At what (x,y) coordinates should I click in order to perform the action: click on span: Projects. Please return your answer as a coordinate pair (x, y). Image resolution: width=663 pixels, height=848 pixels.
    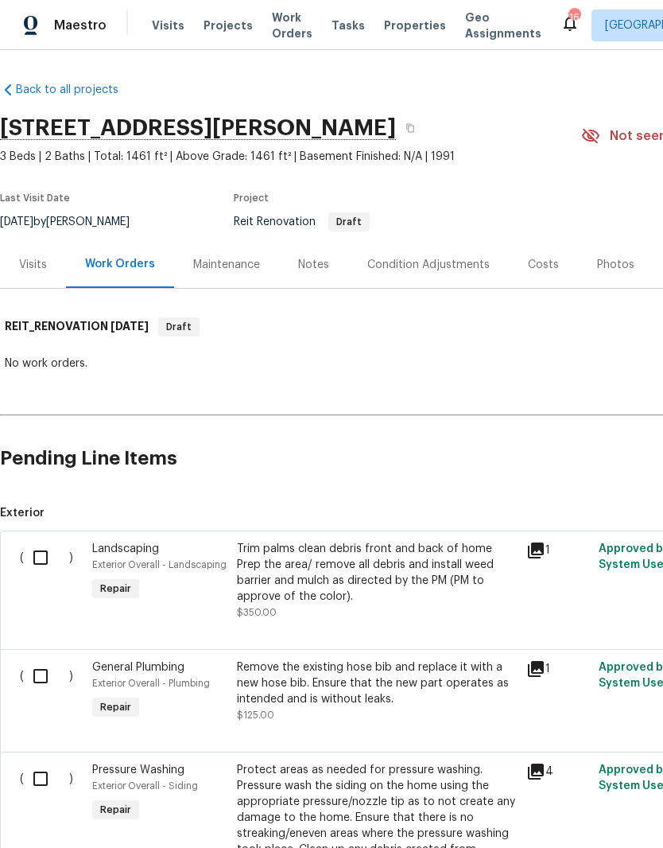
    Looking at the image, I should click on (228, 25).